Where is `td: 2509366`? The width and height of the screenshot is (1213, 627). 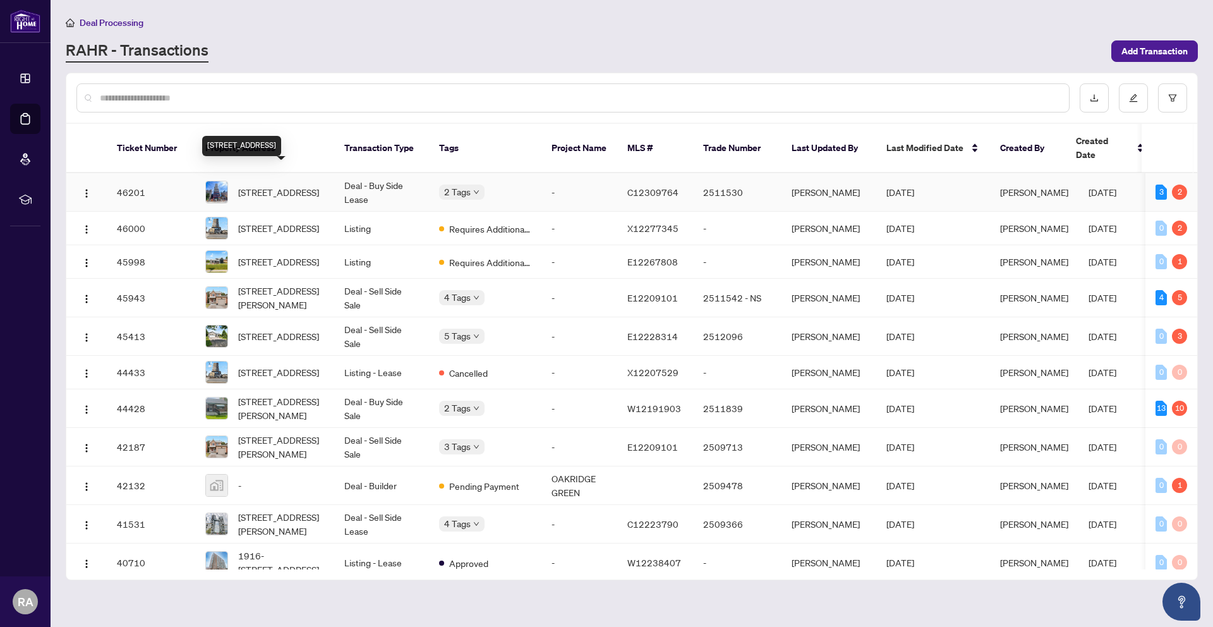
td: 2509366 is located at coordinates (737, 524).